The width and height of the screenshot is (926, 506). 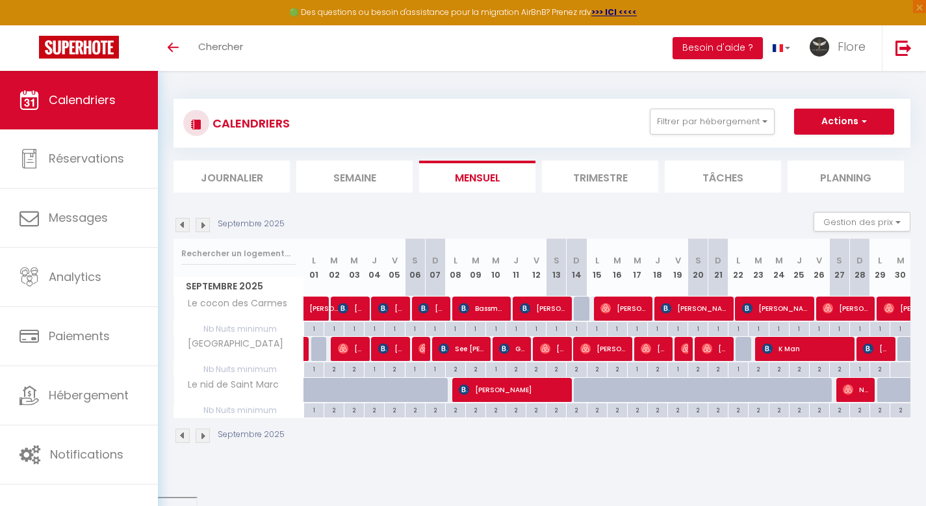 I want to click on th: 20, so click(x=698, y=267).